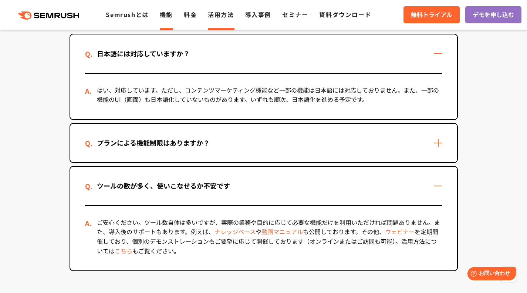 This screenshot has height=293, width=527. I want to click on div: はい、対応しています。ただし、コンテンツマーケティング機能など一部の機能は日本語には対応しておりません。また、一部の機能のUI（画面）も日本語化していないものがあります。いずれも順次、日本語化を..., so click(264, 96).